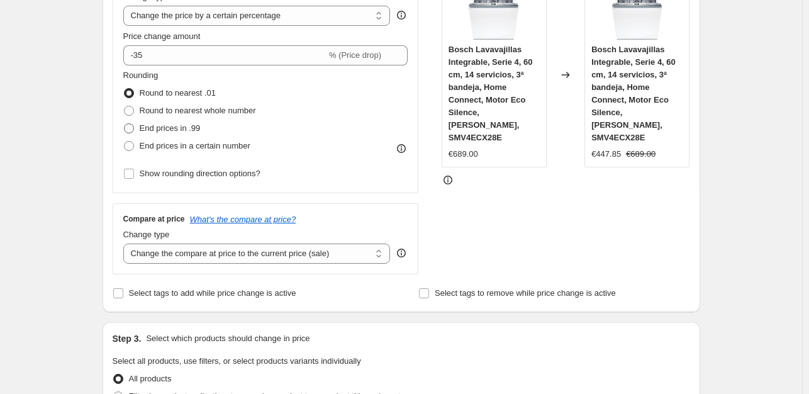 Image resolution: width=809 pixels, height=394 pixels. I want to click on span: Change type, so click(147, 234).